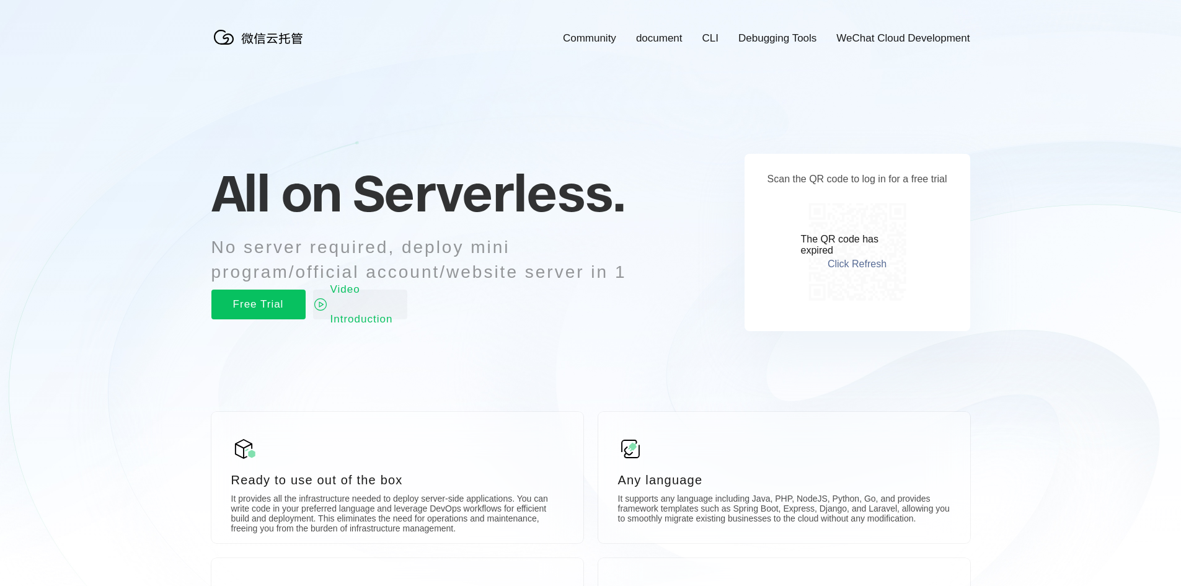 Image resolution: width=1181 pixels, height=586 pixels. I want to click on font: Scan the QR code to log in for a free trial, so click(858, 179).